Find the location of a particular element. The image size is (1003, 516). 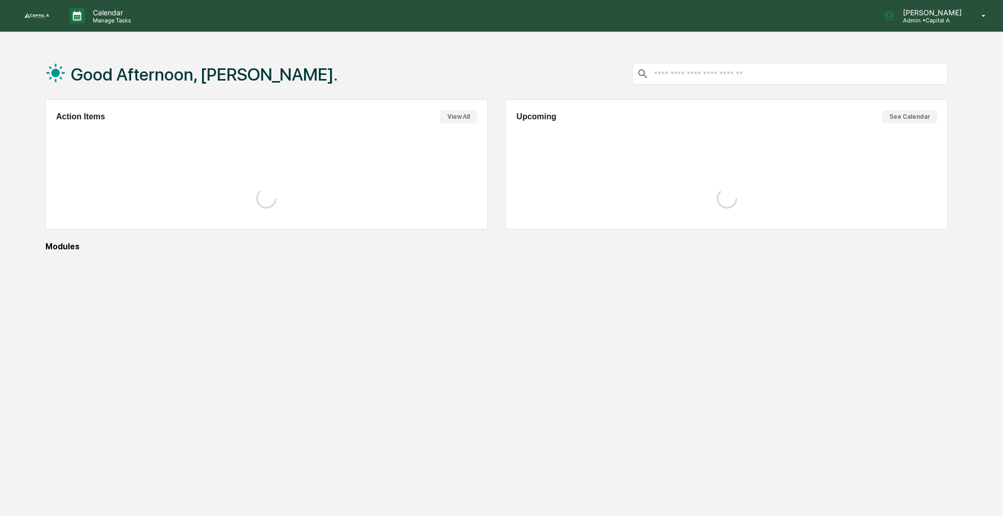

button: View All is located at coordinates (458, 117).